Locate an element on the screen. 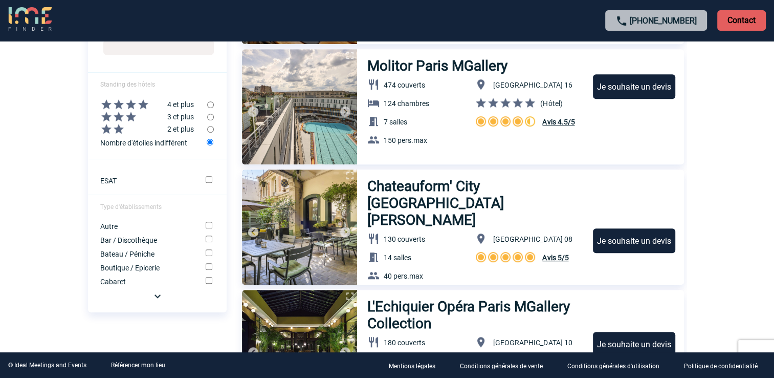 Image resolution: width=774 pixels, height=378 pixels. label: Autre is located at coordinates (146, 226).